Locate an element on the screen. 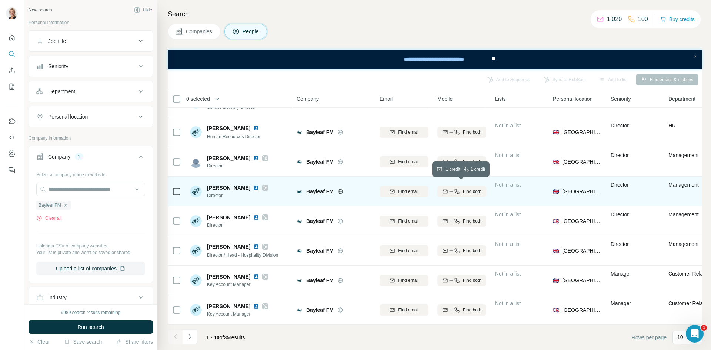 The height and width of the screenshot is (350, 711). button: Clear is located at coordinates (39, 342).